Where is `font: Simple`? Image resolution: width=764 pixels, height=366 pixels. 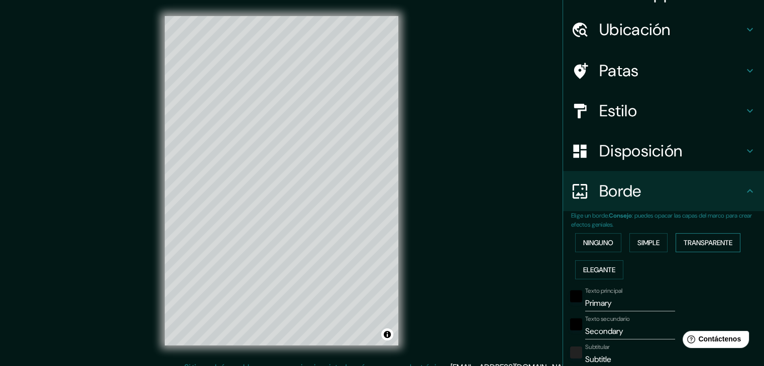 font: Simple is located at coordinates (648, 243).